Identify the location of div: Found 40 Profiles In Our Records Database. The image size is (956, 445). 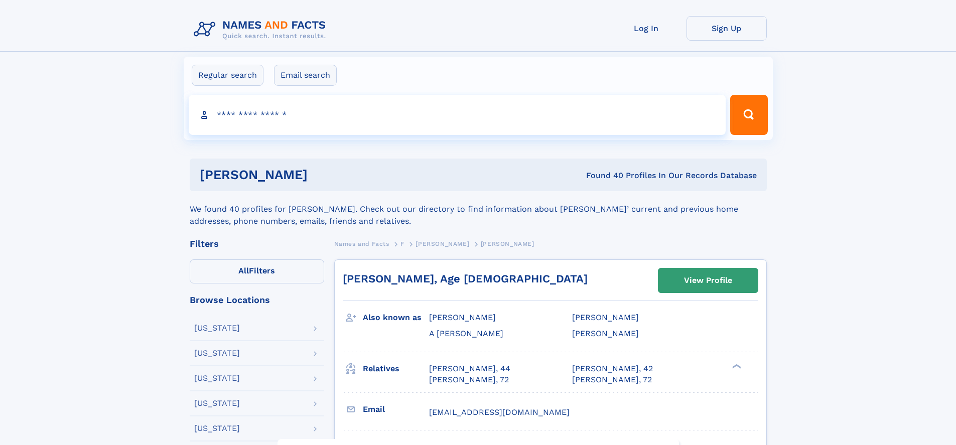
(602, 176).